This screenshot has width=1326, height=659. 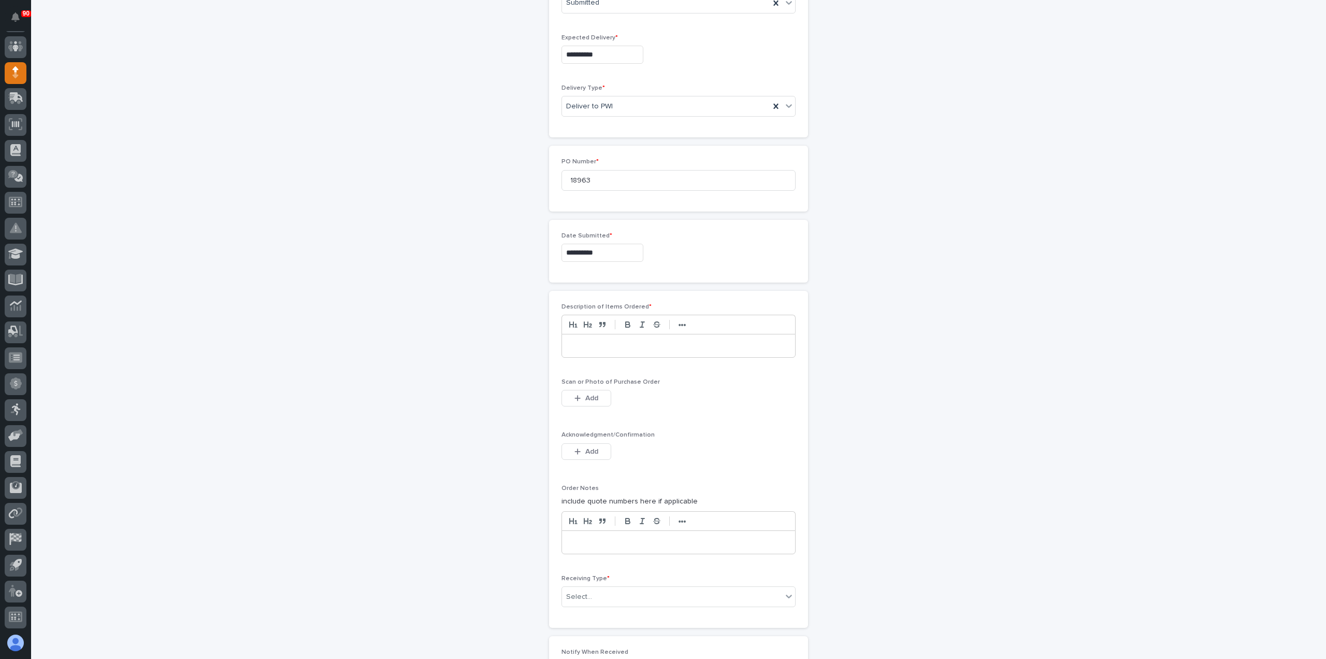 What do you see at coordinates (580, 162) in the screenshot?
I see `span: PO Number` at bounding box center [580, 162].